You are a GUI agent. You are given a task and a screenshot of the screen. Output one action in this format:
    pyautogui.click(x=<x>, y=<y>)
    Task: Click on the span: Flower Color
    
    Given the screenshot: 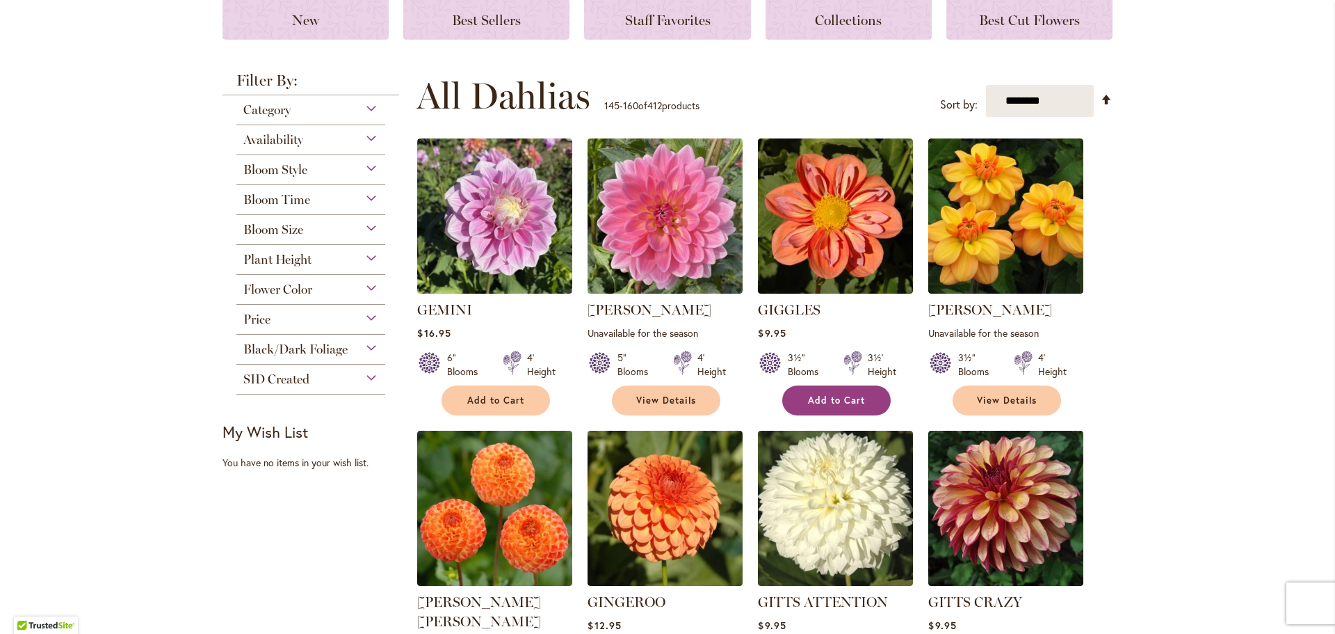 What is the action you would take?
    pyautogui.click(x=278, y=289)
    